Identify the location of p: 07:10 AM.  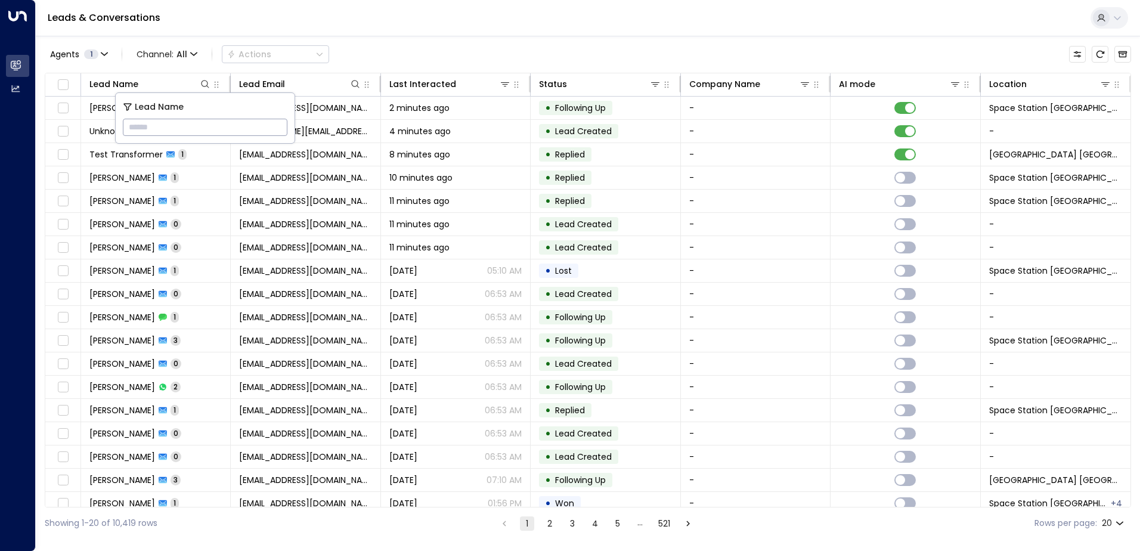
(504, 480).